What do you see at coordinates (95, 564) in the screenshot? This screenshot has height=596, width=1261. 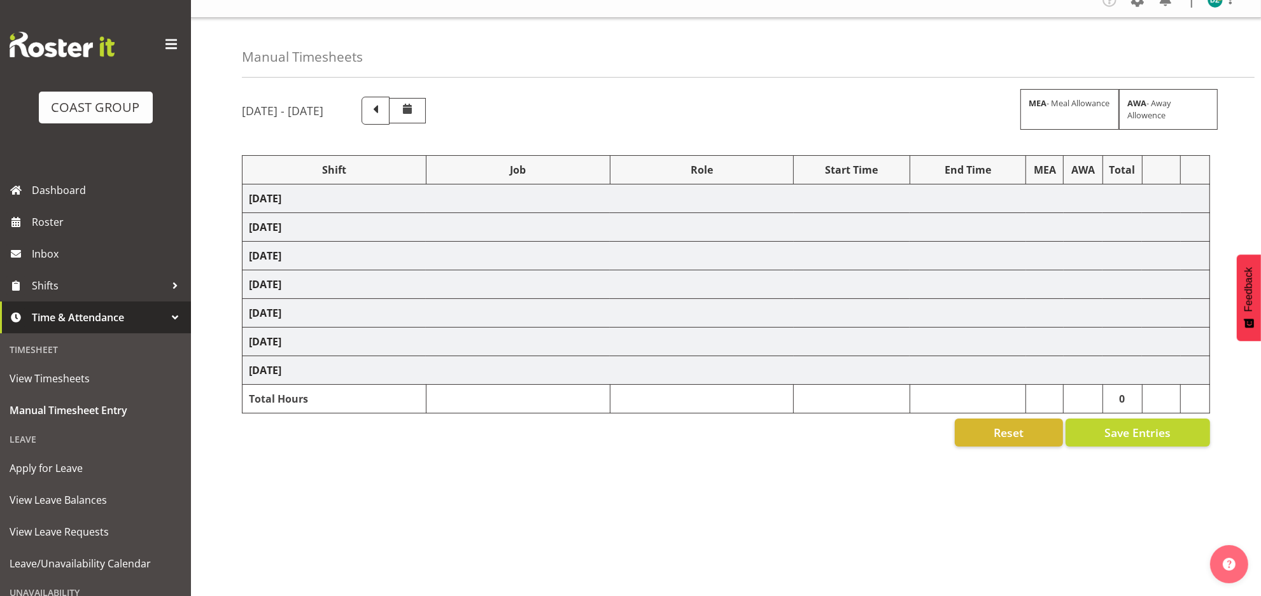 I see `span: Leave/Unavailability Calendar` at bounding box center [95, 564].